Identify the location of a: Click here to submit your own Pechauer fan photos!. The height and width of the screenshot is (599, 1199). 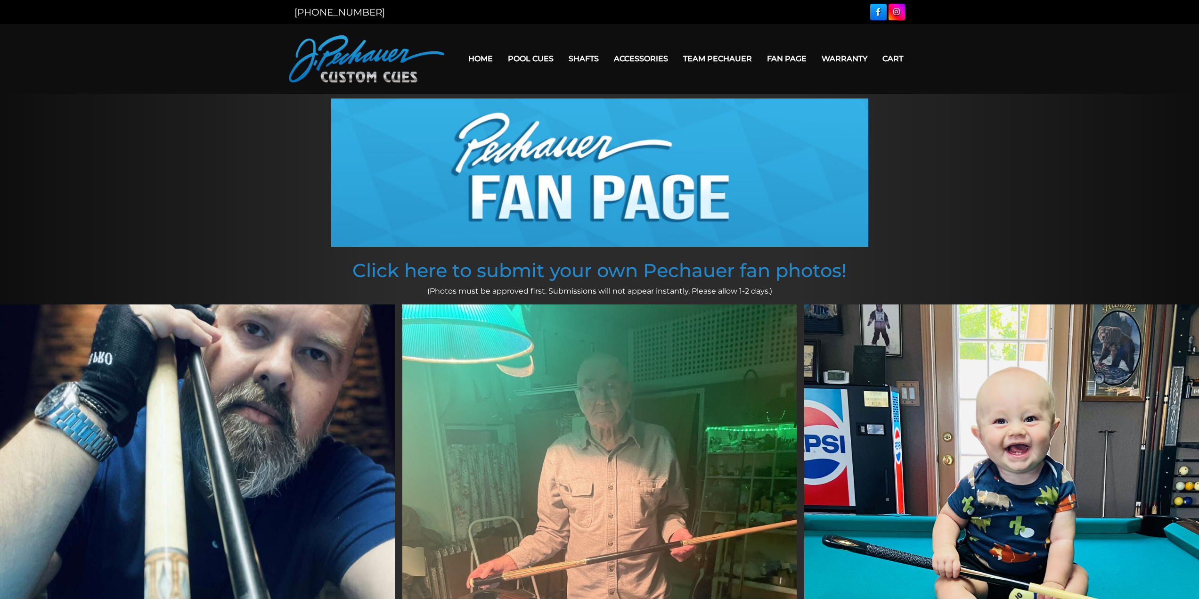
(599, 270).